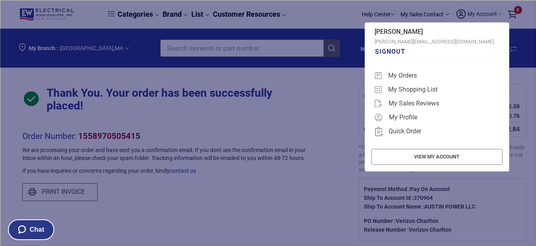  I want to click on span: My Sales Reviews, so click(414, 104).